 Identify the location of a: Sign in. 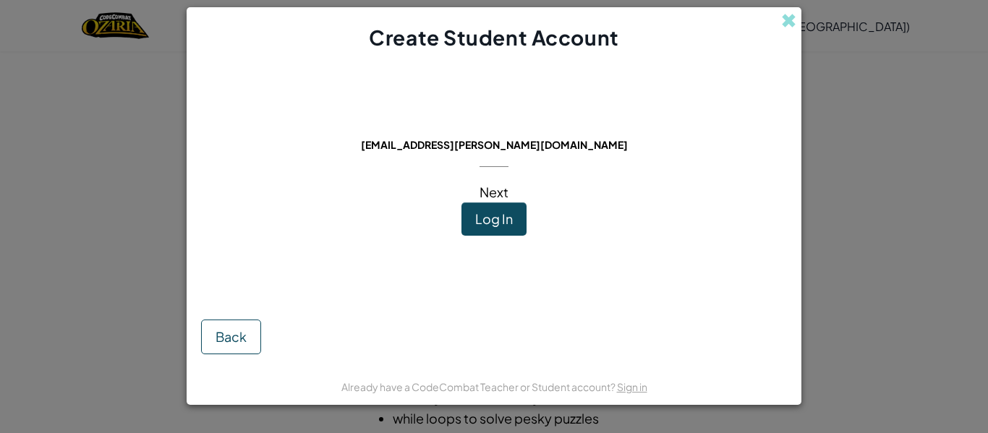
(632, 387).